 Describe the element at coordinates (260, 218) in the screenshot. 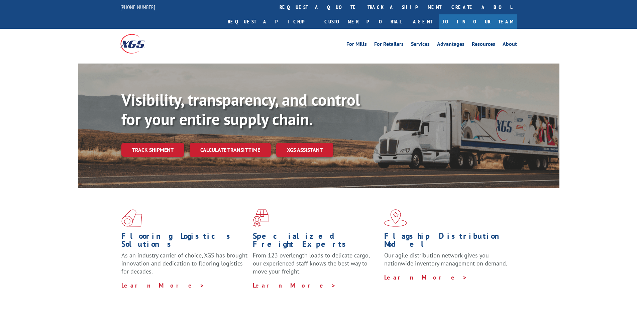

I see `img: xgs-icon-focused-on-flooring-red` at that location.